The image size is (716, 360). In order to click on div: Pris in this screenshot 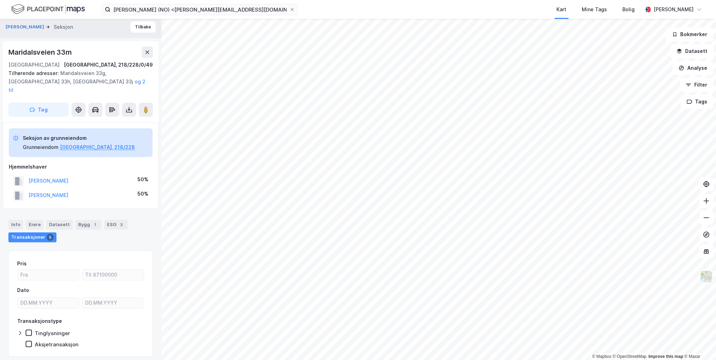, I will do `click(22, 264)`.